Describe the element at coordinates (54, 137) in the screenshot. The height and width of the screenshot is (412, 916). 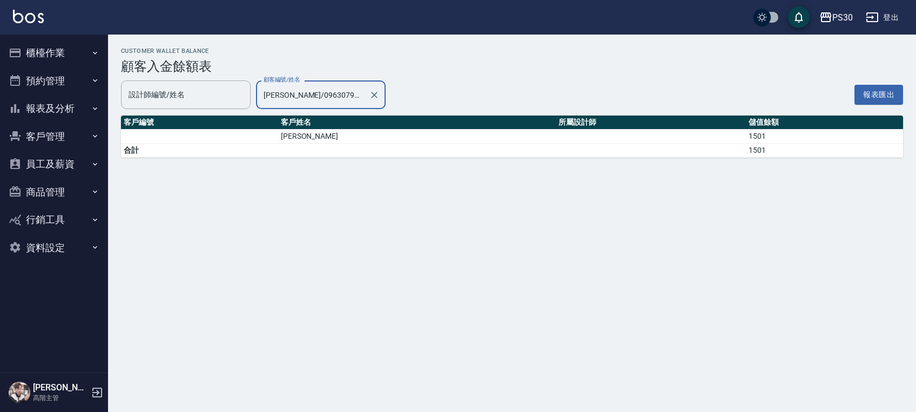
I see `button: 客戶管理` at that location.